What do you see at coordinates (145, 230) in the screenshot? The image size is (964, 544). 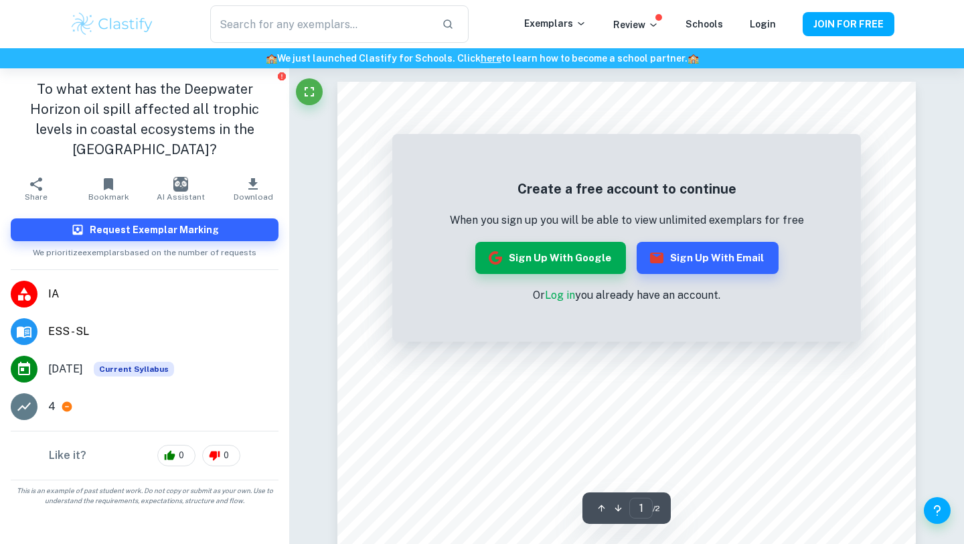 I see `button: Request Exemplar Marking` at bounding box center [145, 230].